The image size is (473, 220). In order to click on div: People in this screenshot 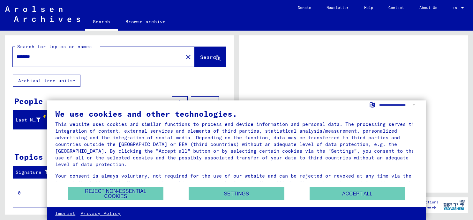, I will do `click(29, 101)`.